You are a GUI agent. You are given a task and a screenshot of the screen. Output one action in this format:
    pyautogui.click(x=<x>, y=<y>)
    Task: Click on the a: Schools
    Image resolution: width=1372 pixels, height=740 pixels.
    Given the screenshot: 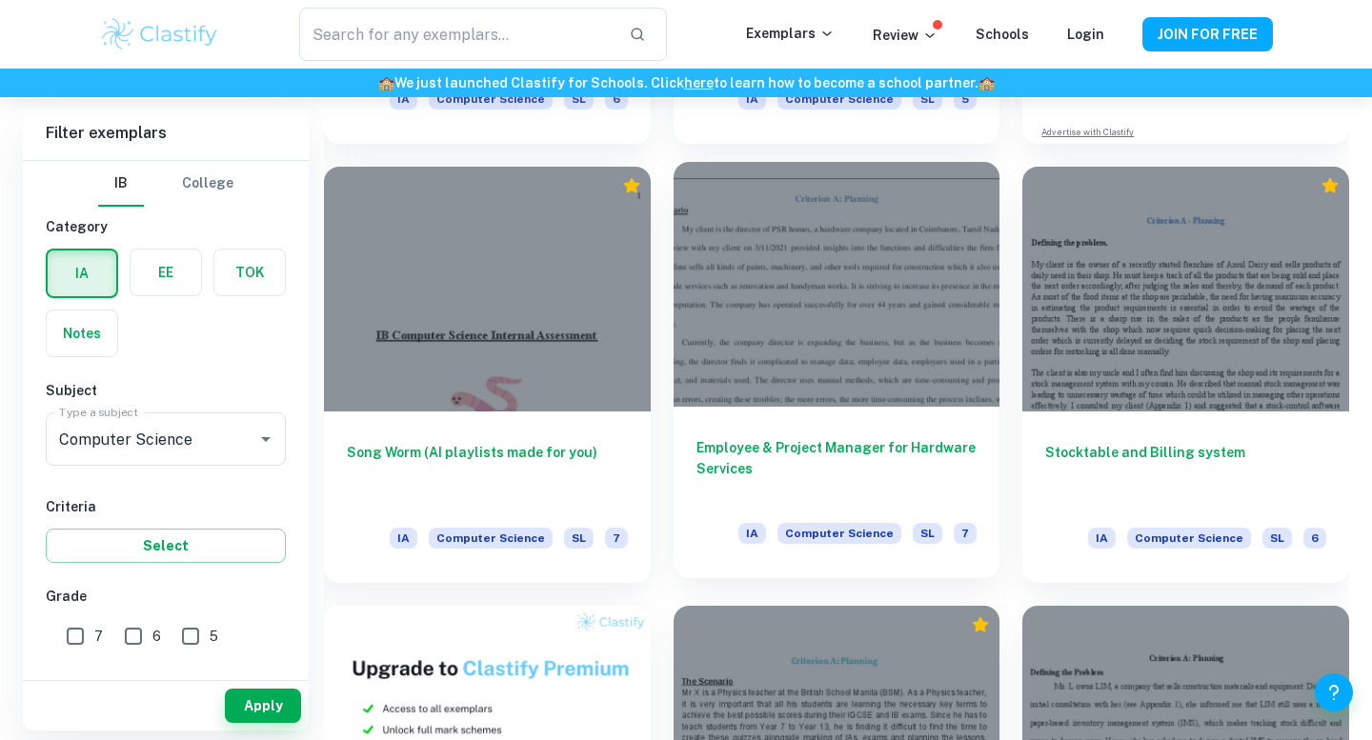 What is the action you would take?
    pyautogui.click(x=1002, y=34)
    